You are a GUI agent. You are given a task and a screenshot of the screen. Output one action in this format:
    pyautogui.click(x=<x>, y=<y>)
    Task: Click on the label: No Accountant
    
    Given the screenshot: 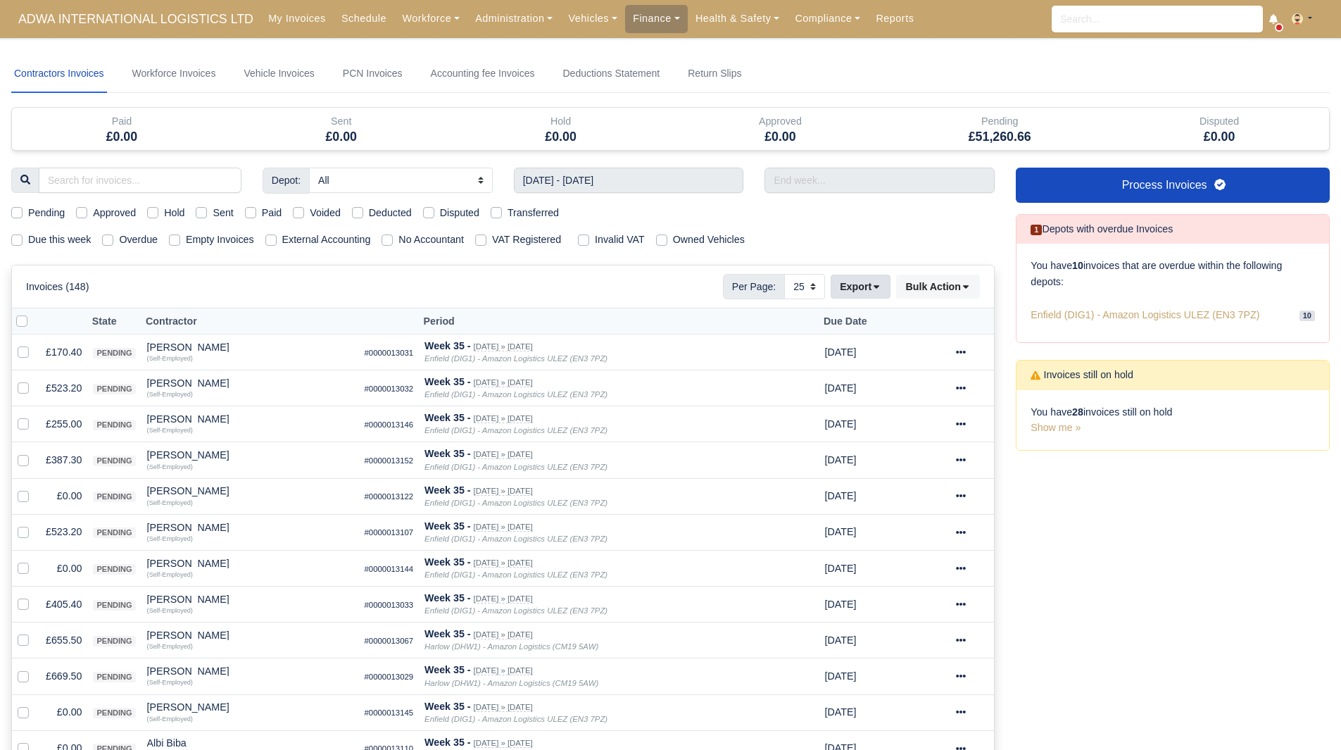 What is the action you would take?
    pyautogui.click(x=431, y=239)
    